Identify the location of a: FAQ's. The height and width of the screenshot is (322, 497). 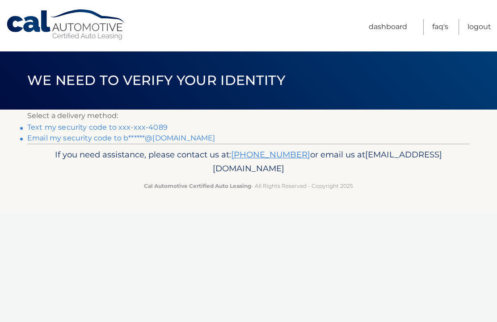
(440, 27).